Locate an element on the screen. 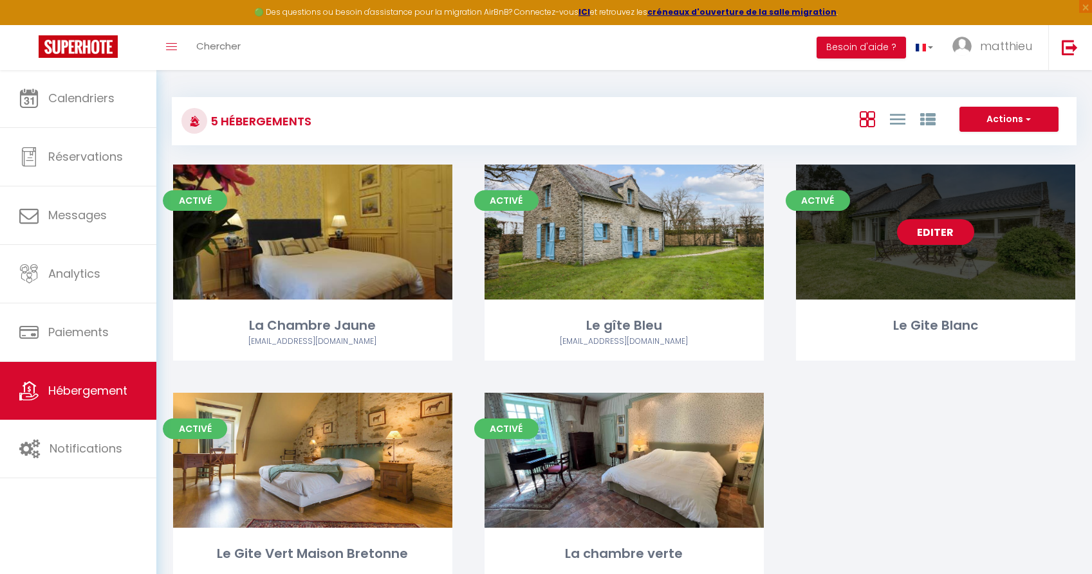 The image size is (1092, 574). a: ... matthieu is located at coordinates (995, 48).